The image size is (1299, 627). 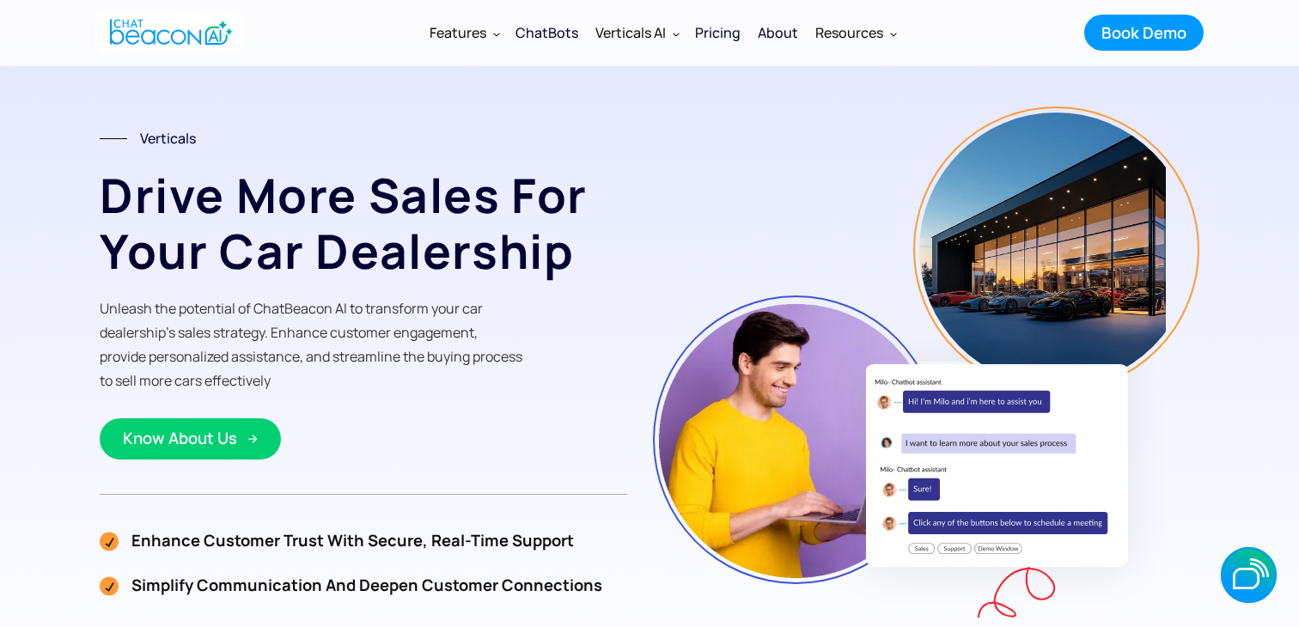 I want to click on a: ChatBots, so click(x=547, y=33).